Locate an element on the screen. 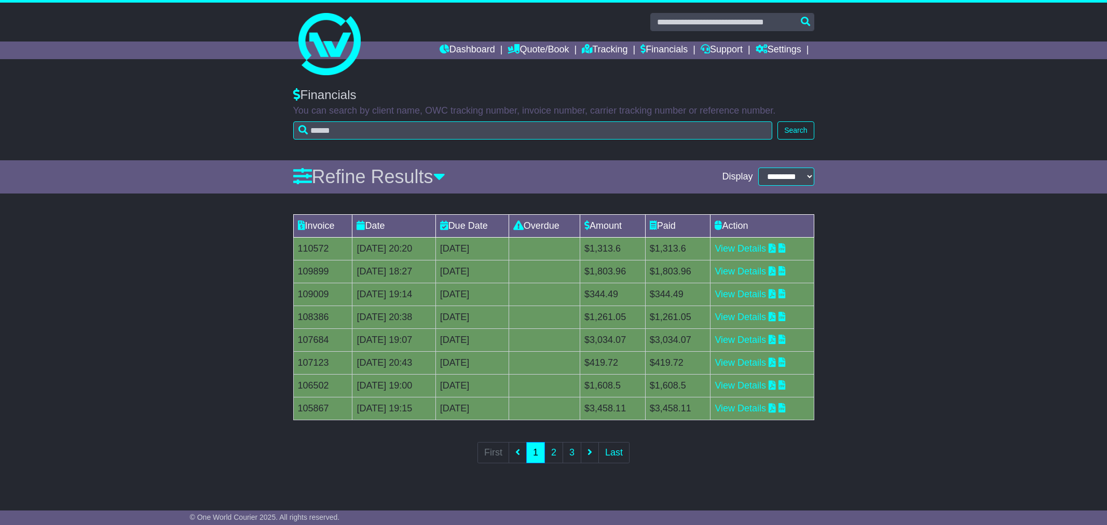 This screenshot has width=1107, height=525. a: 2 is located at coordinates (554, 453).